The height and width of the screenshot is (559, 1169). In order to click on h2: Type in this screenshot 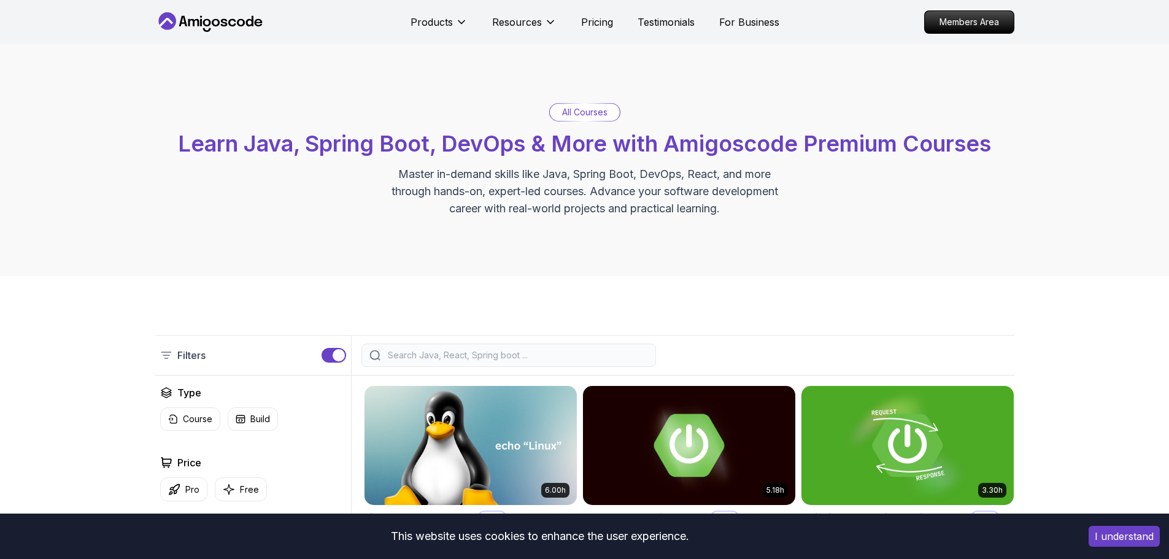, I will do `click(189, 393)`.